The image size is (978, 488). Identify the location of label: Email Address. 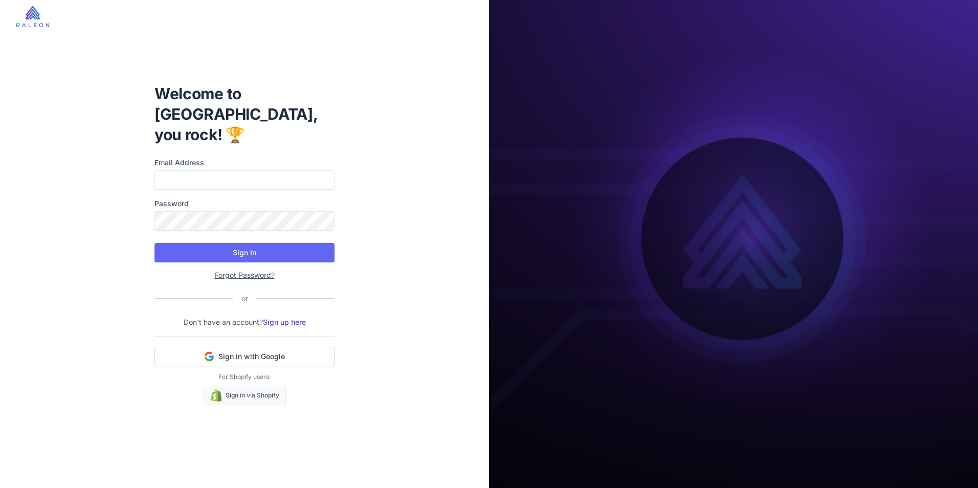
(244, 163).